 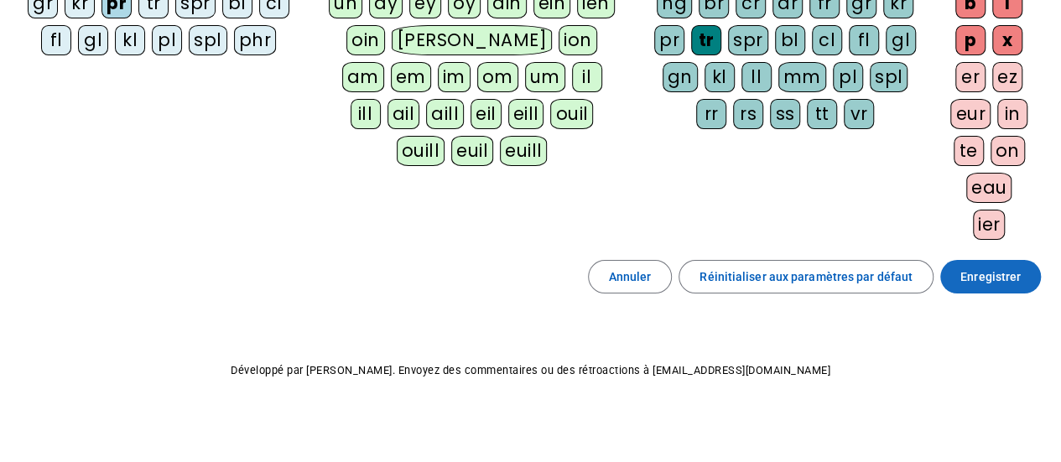 I want to click on div: ier, so click(x=989, y=225).